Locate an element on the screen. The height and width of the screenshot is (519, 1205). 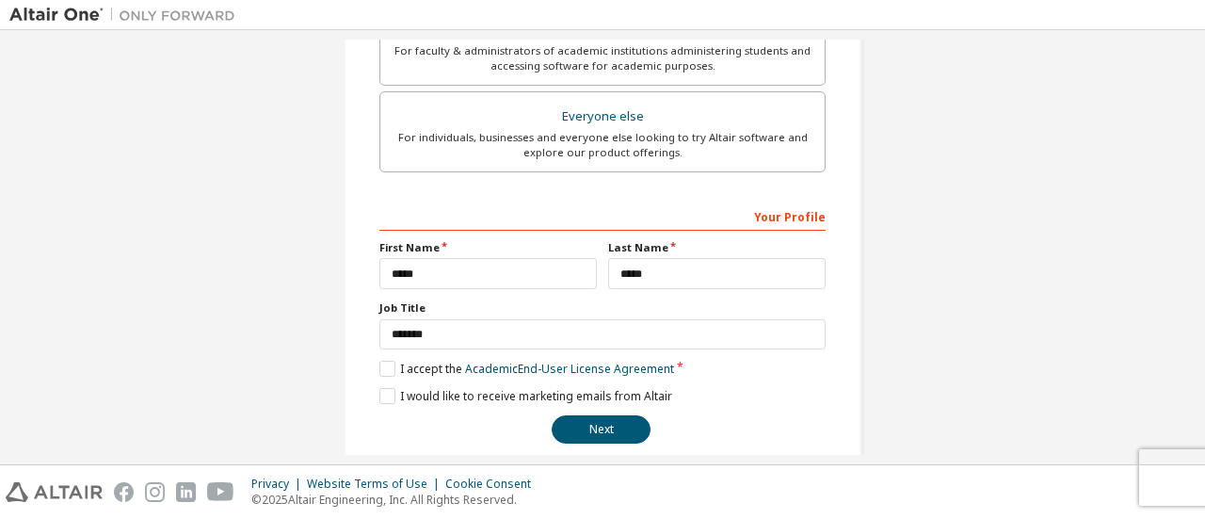
img: instagram.svg is located at coordinates (154, 491).